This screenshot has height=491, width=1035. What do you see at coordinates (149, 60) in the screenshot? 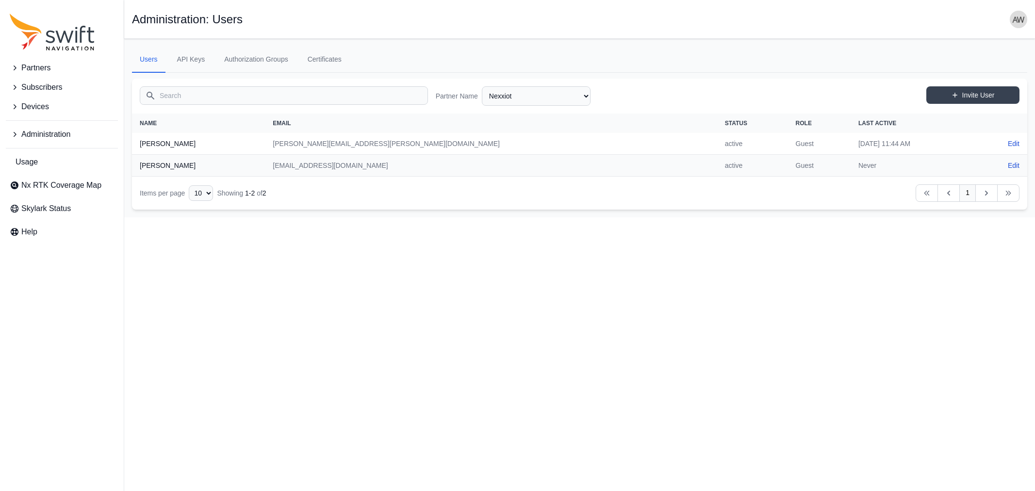
I see `a: Users` at bounding box center [149, 60].